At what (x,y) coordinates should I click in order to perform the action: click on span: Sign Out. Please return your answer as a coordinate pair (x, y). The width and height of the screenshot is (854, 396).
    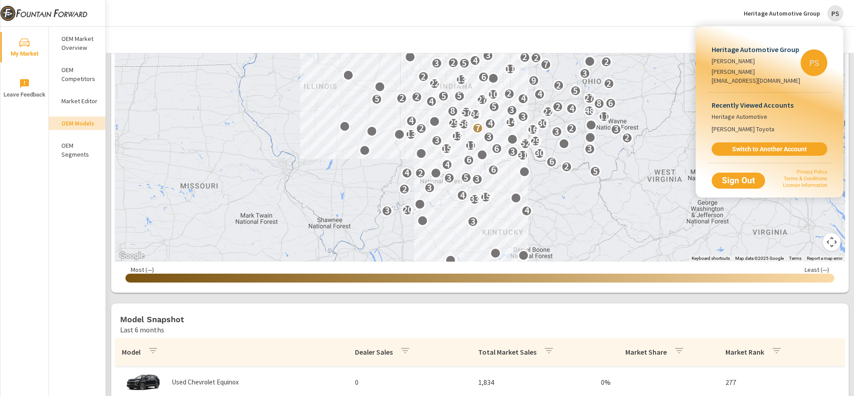
    Looking at the image, I should click on (738, 181).